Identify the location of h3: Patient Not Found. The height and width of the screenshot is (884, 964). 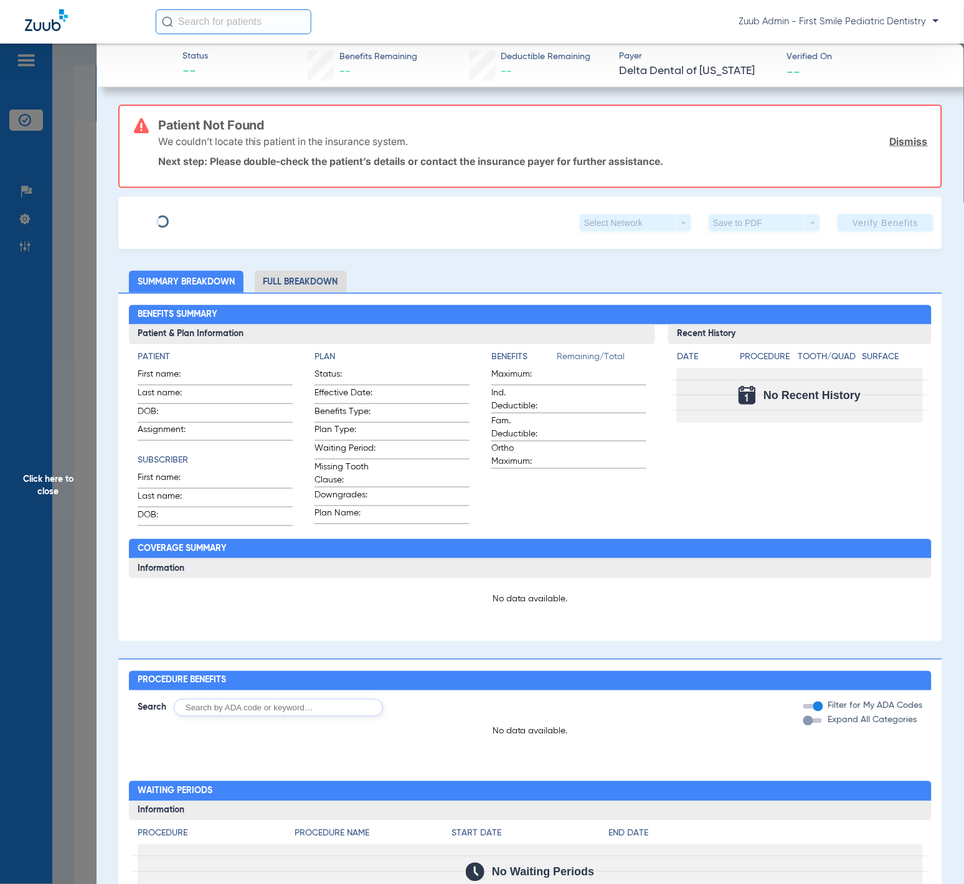
(543, 125).